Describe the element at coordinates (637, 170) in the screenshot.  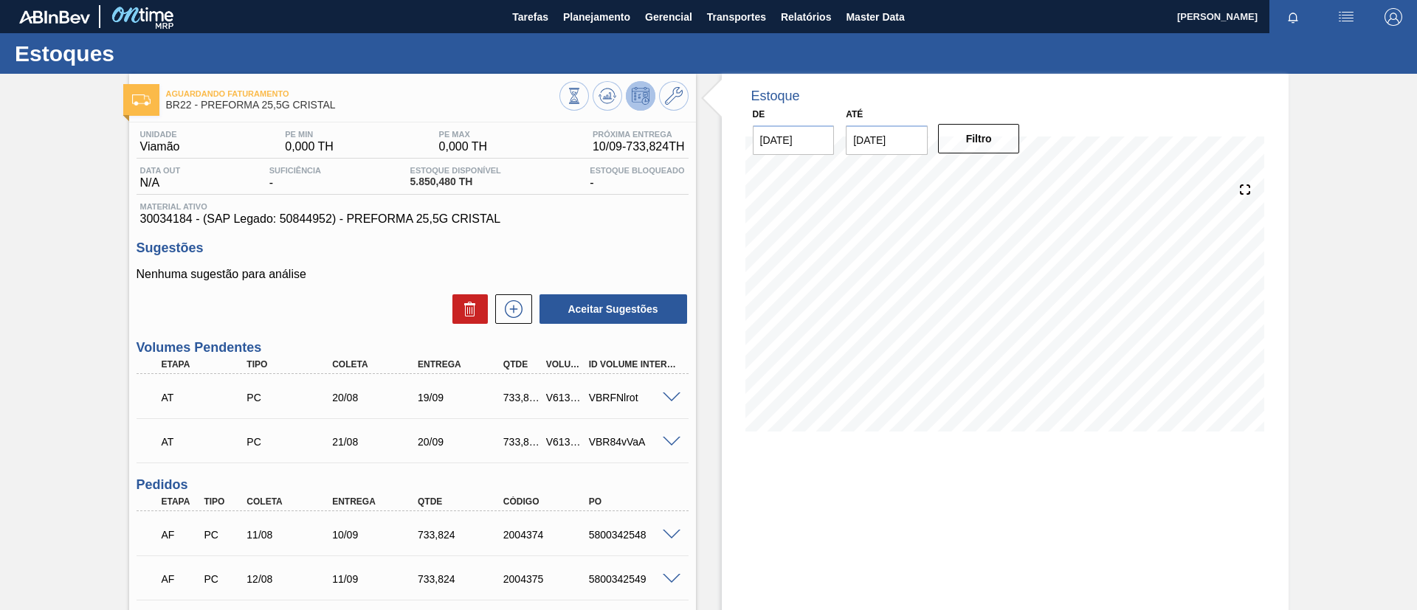
I see `span: Estoque Bloqueado` at that location.